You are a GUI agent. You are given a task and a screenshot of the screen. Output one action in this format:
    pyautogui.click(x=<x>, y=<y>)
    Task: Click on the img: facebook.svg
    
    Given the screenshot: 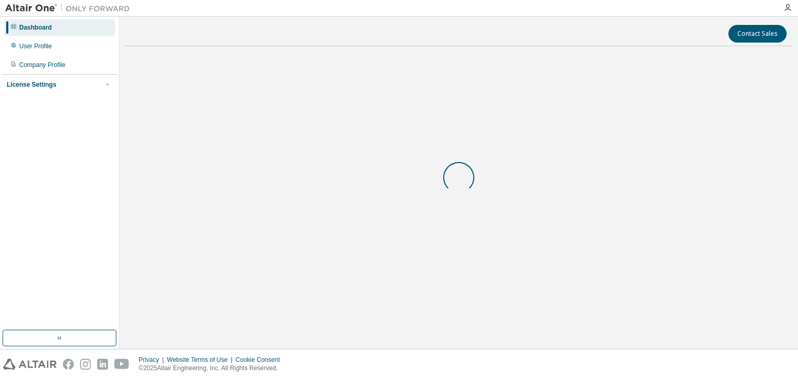 What is the action you would take?
    pyautogui.click(x=68, y=364)
    